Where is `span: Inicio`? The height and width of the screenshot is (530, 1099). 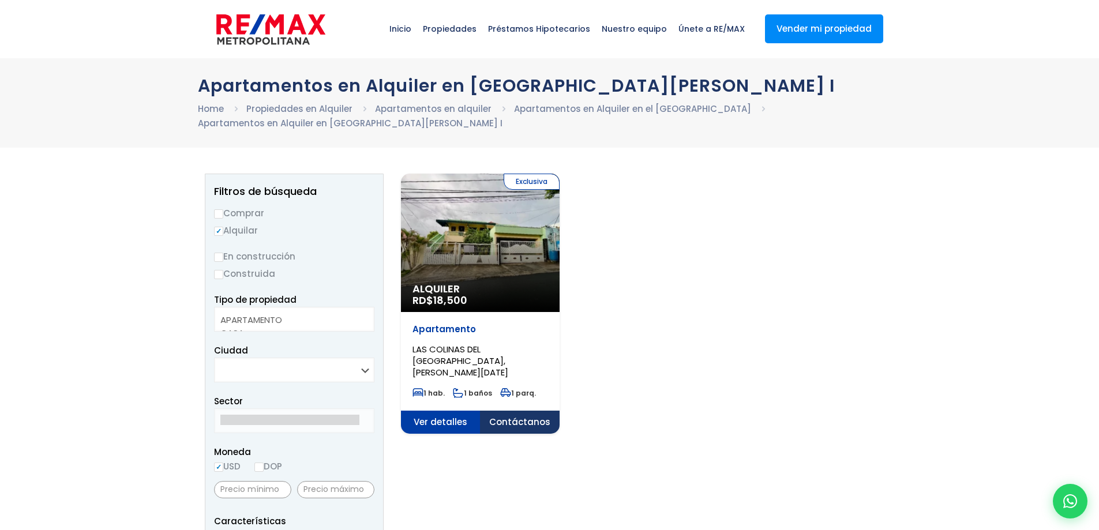
span: Inicio is located at coordinates (401, 29).